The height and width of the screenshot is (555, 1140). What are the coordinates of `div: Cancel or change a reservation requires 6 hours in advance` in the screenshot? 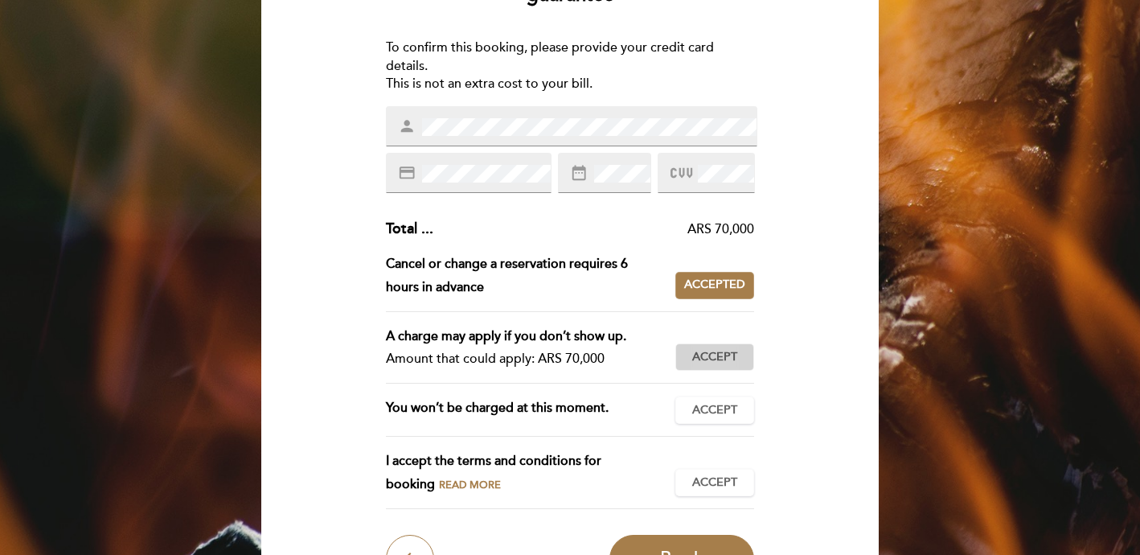 It's located at (531, 276).